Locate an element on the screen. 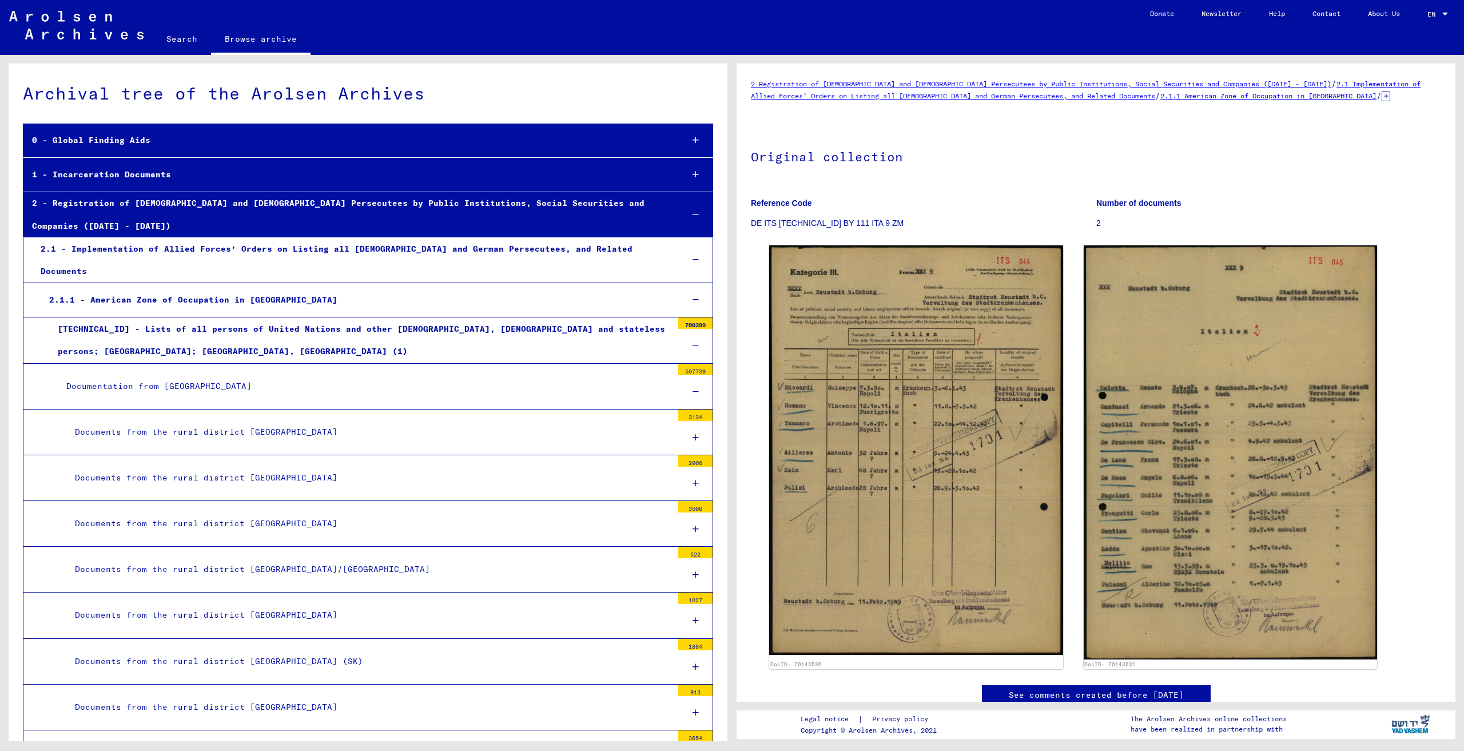 Image resolution: width=1464 pixels, height=751 pixels. p: Copyright © Arolsen Archives, 2021 is located at coordinates (871, 730).